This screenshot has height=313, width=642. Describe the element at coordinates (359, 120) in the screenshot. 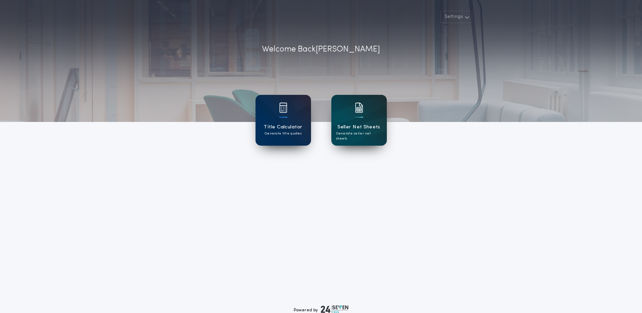

I see `a: card iconSeller Net SheetsGenerate seller net sheets` at that location.